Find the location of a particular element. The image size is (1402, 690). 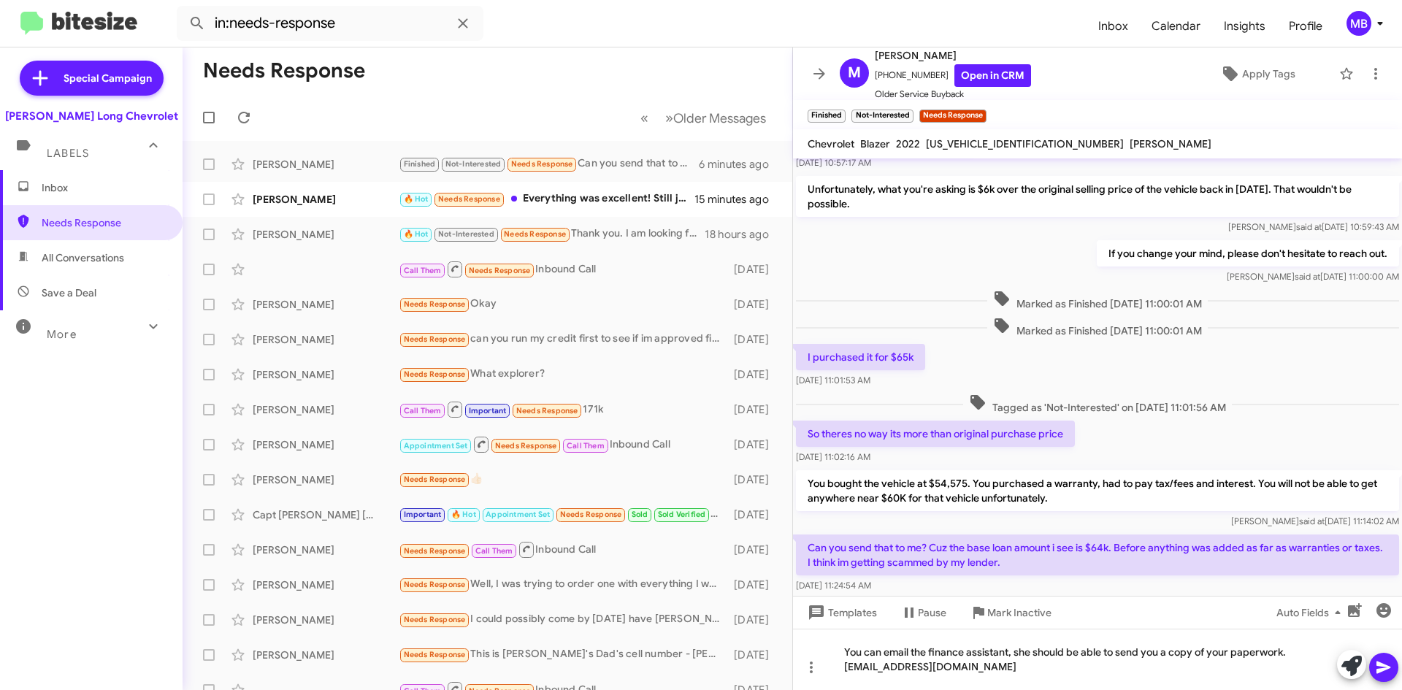

div: Well, I was trying to order one with everything I wanted, but I would be interested in a 2025 loa... is located at coordinates (562, 584).